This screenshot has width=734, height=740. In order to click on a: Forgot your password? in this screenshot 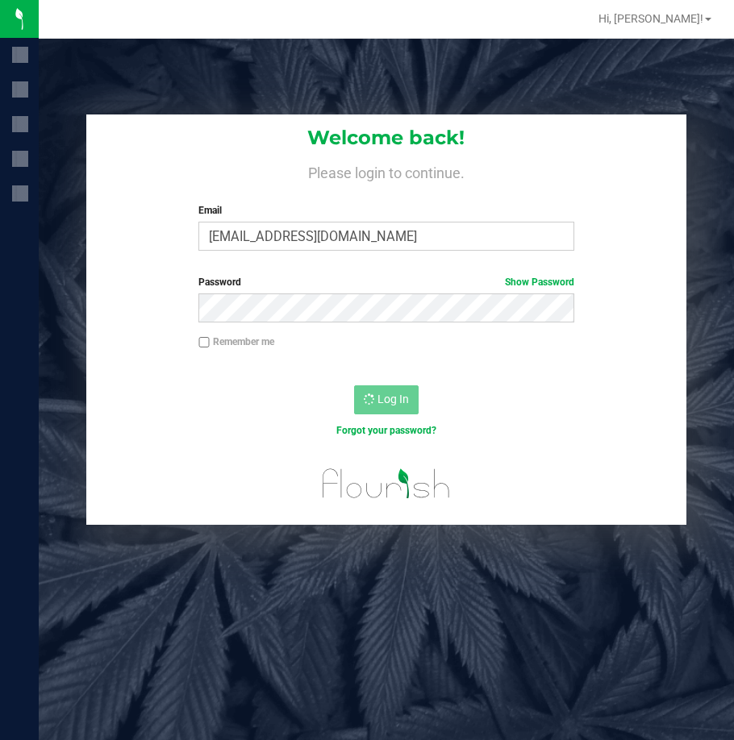, I will do `click(386, 431)`.